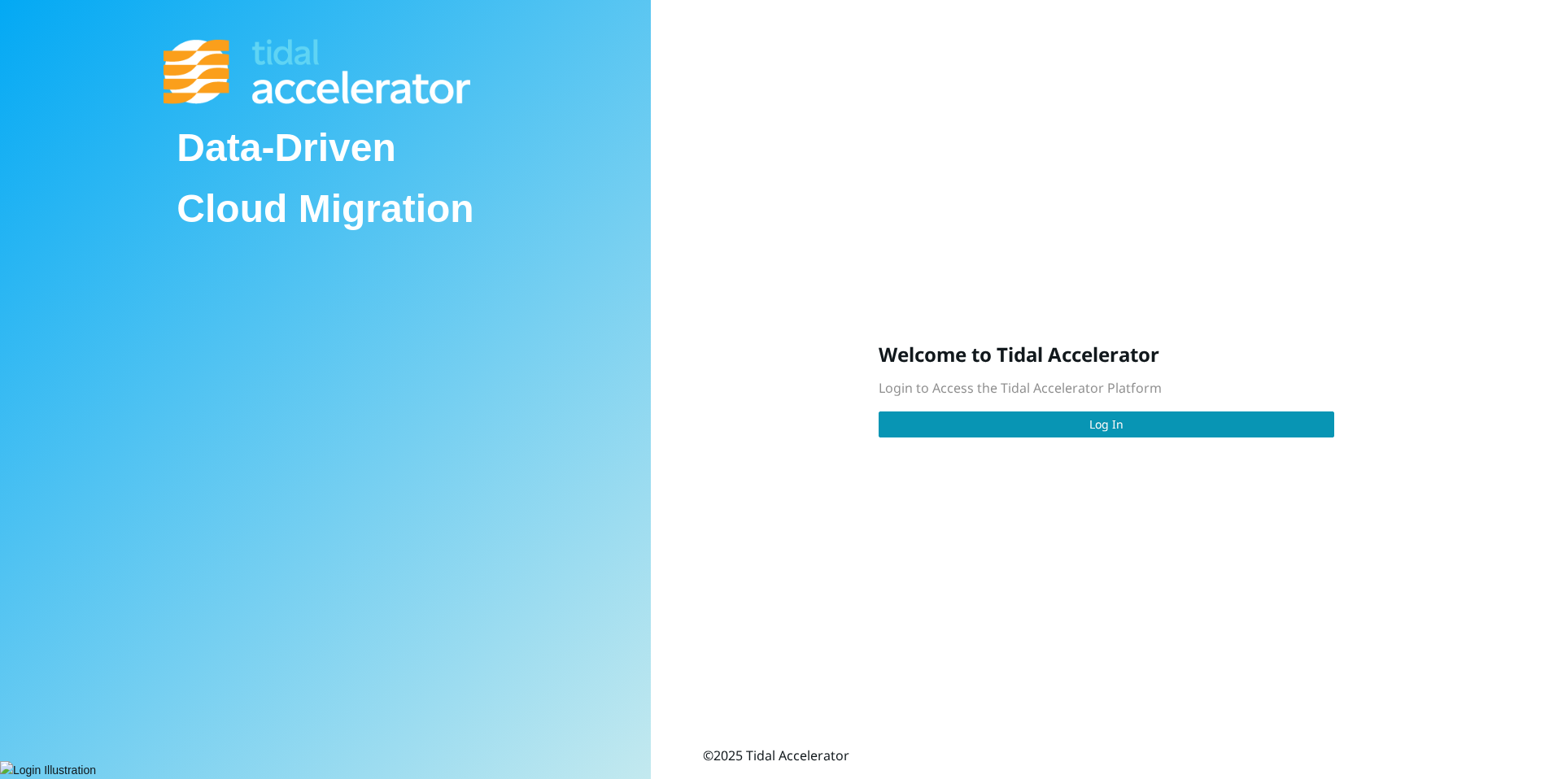 The width and height of the screenshot is (1562, 779). I want to click on div: © 2025 Tidal Accelerator, so click(776, 756).